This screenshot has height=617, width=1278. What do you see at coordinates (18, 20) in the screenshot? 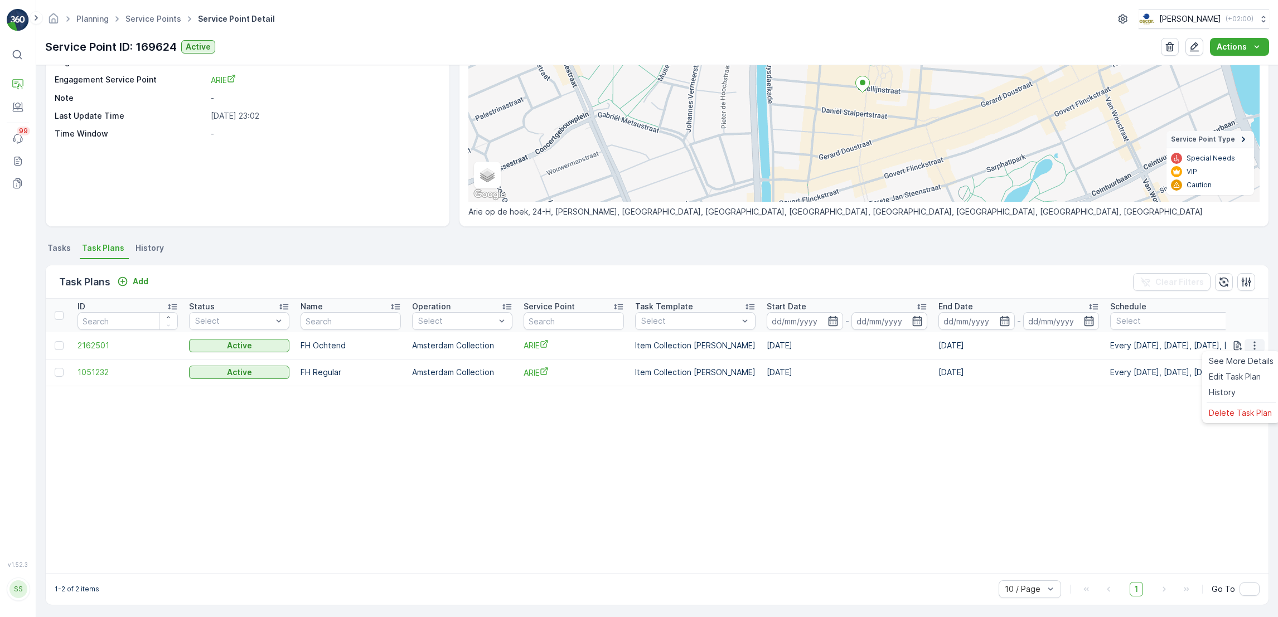
I see `img: logo` at bounding box center [18, 20].